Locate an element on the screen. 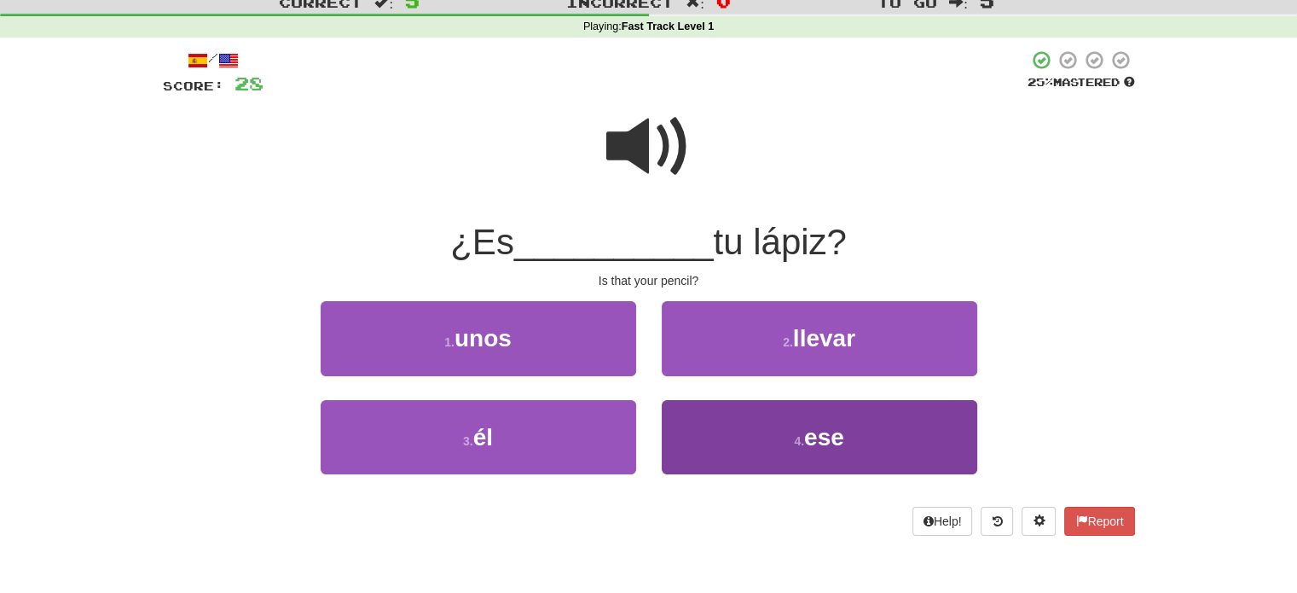  button: Round history (alt+y) is located at coordinates (997, 521).